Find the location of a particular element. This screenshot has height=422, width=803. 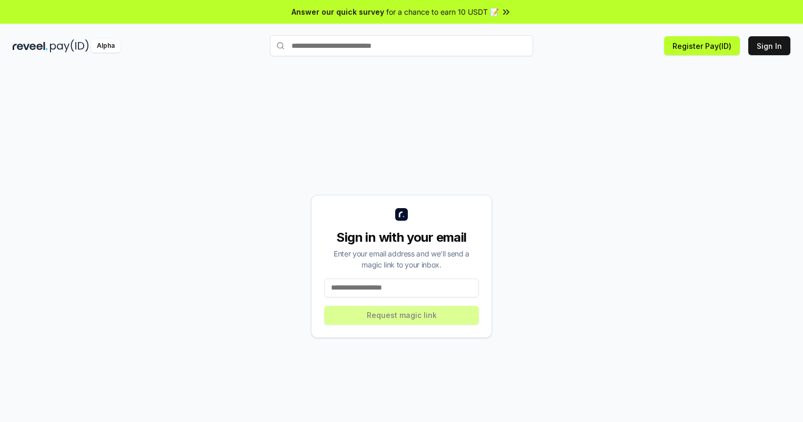

img: reveel_dark is located at coordinates (30, 46).